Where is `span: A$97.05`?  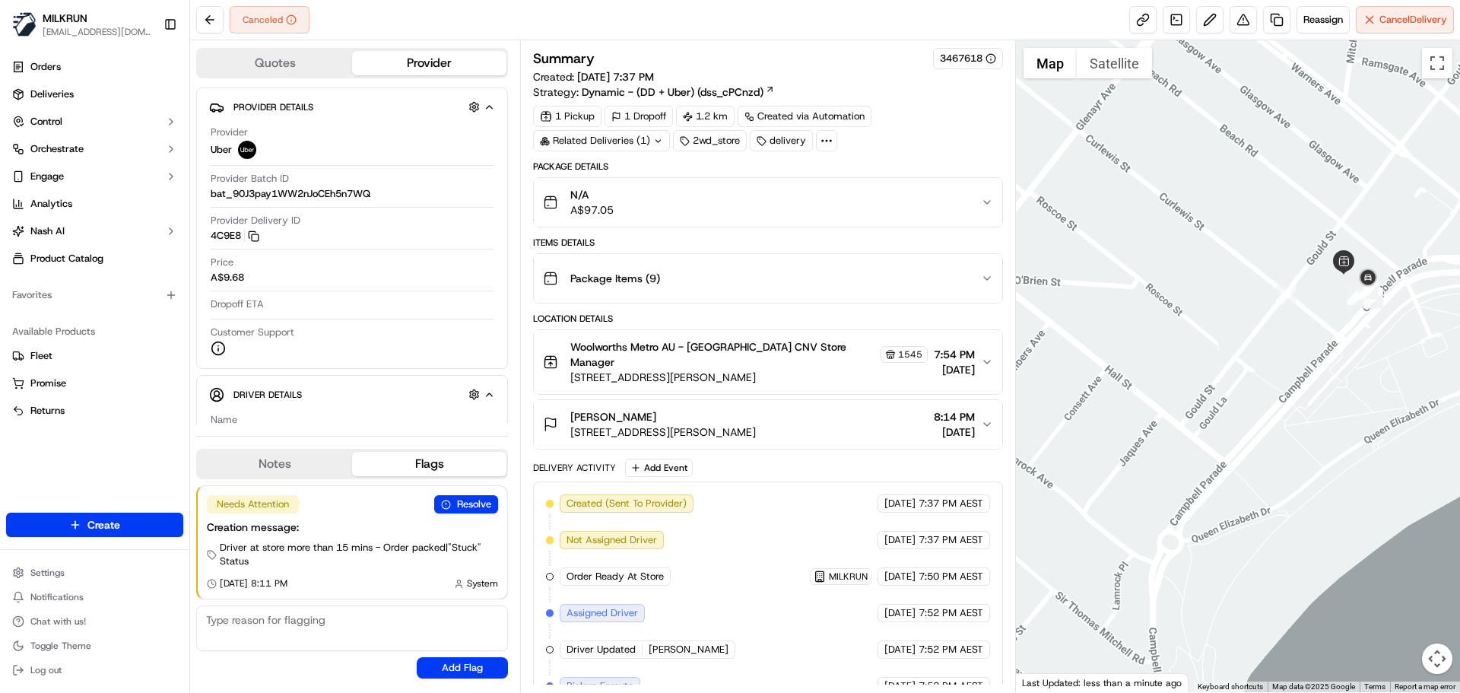 span: A$97.05 is located at coordinates (592, 210).